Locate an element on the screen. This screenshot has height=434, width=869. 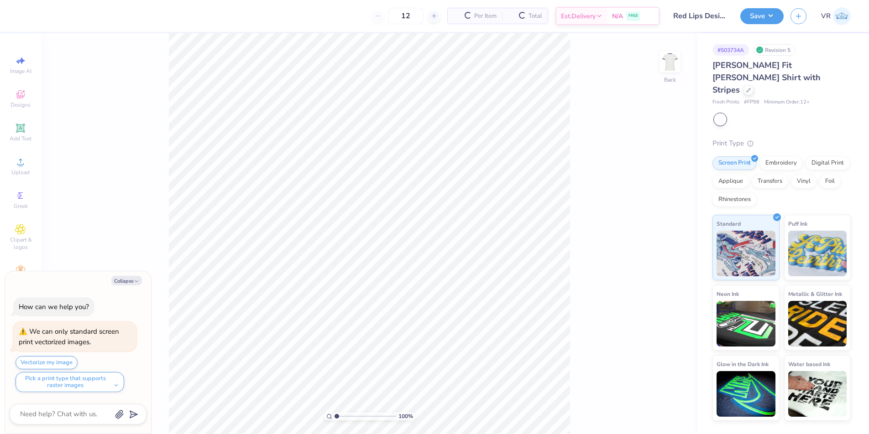
div: Embroidery is located at coordinates (781, 163).